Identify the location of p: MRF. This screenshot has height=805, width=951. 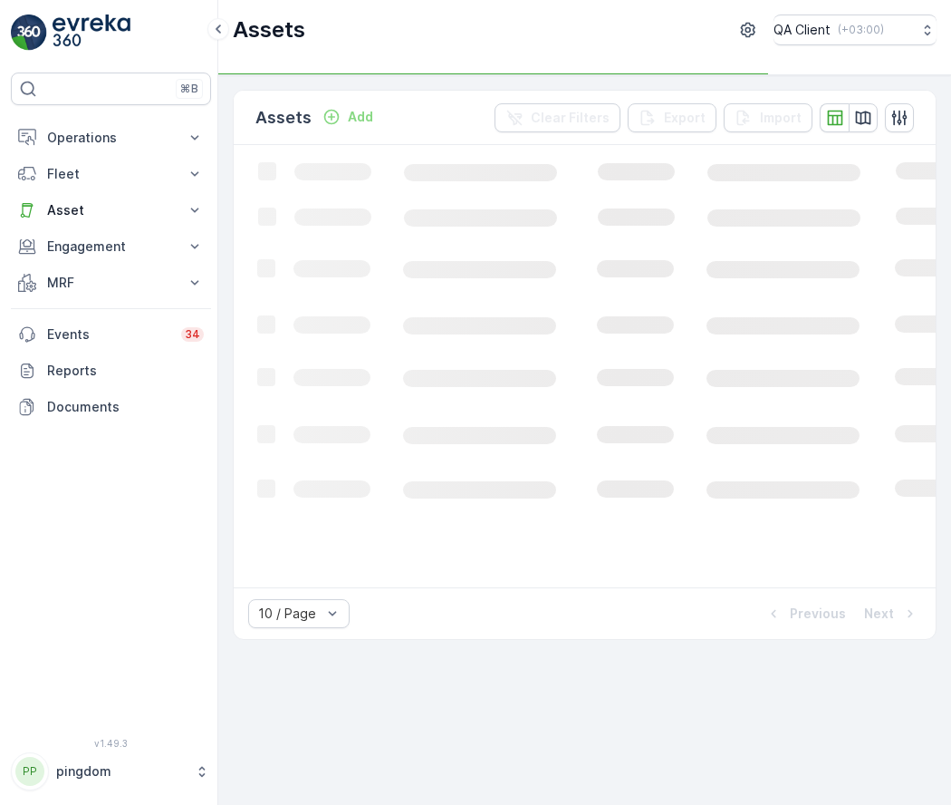
(111, 283).